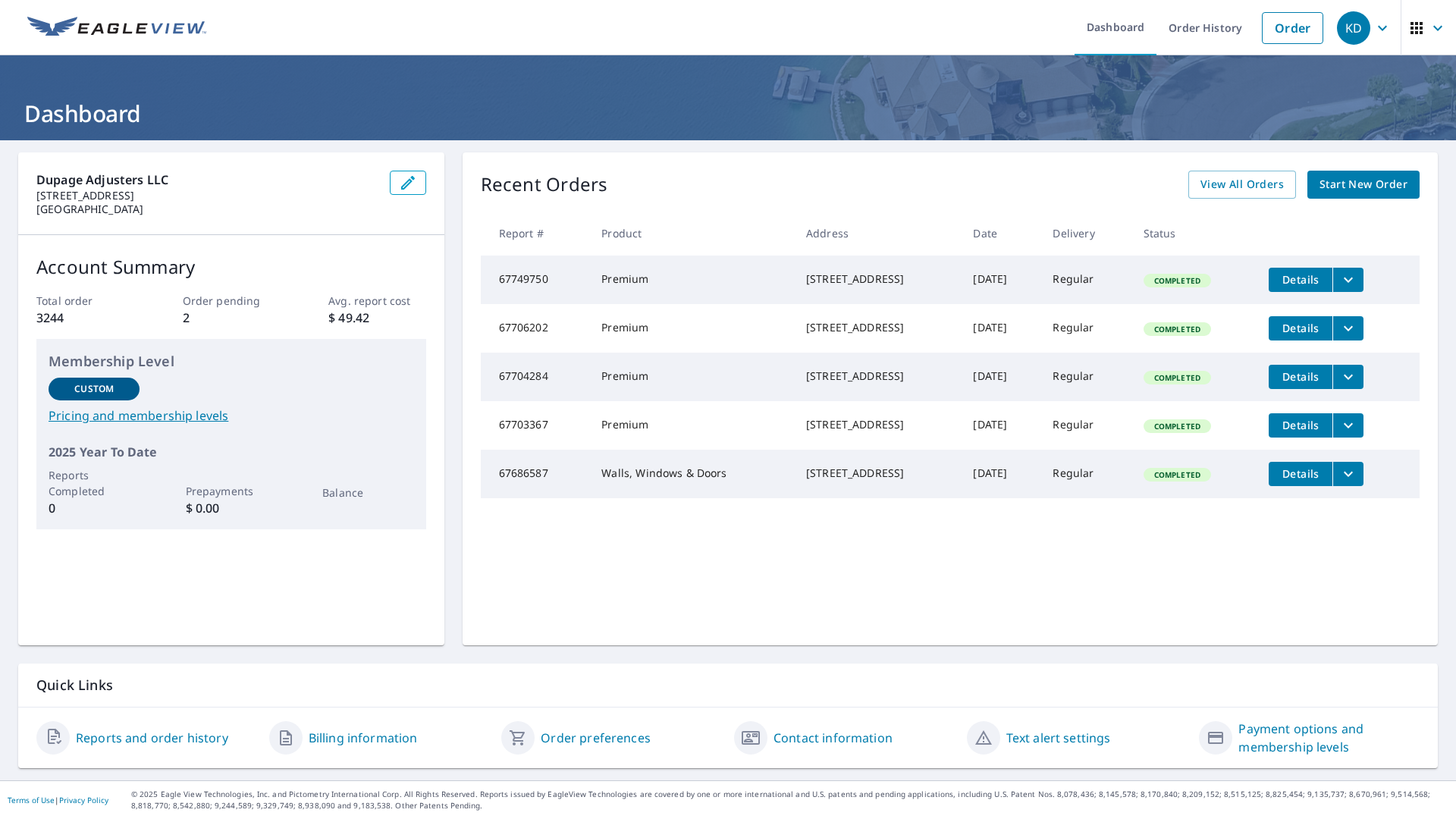  I want to click on th: Address, so click(877, 233).